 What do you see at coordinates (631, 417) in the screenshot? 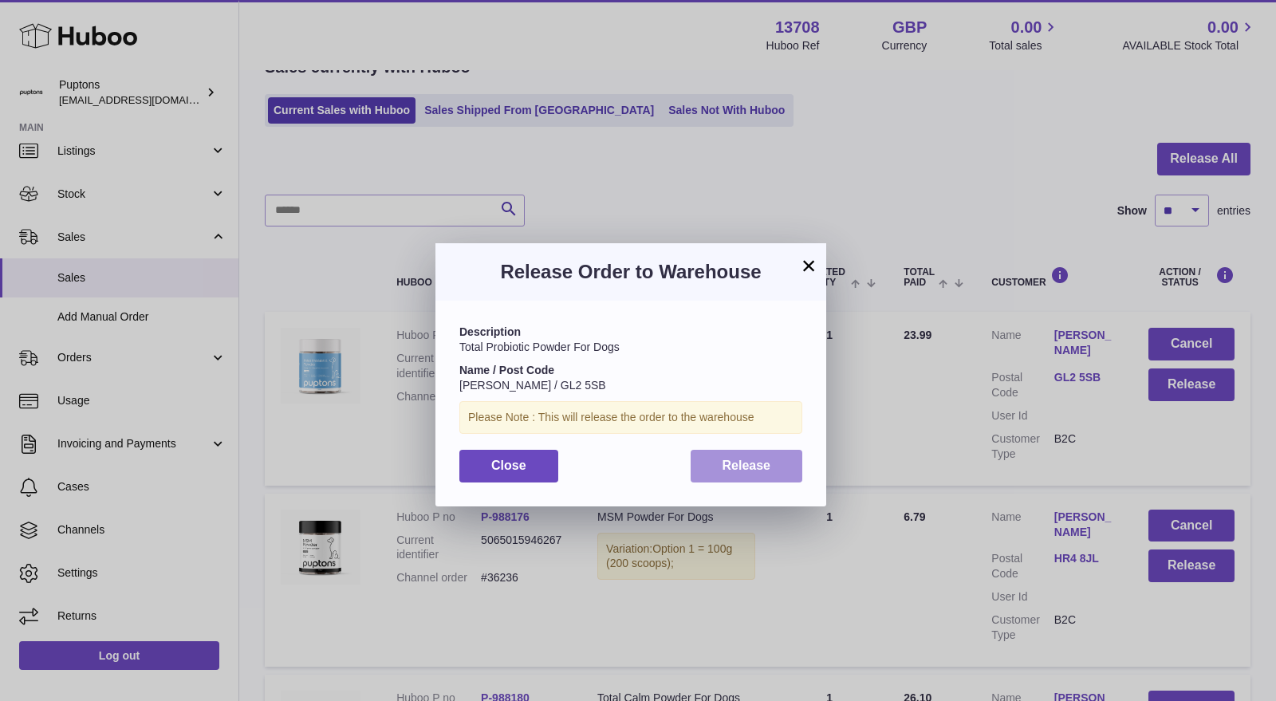
I see `div: Please Note : This will release the order to the warehouse` at bounding box center [631, 417].